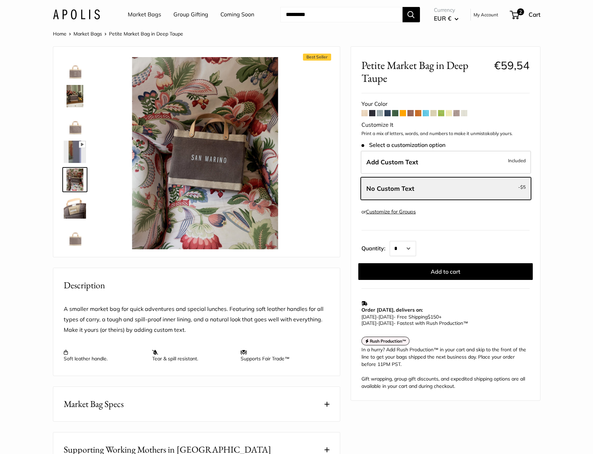  What do you see at coordinates (520, 12) in the screenshot?
I see `span: 2` at bounding box center [520, 12].